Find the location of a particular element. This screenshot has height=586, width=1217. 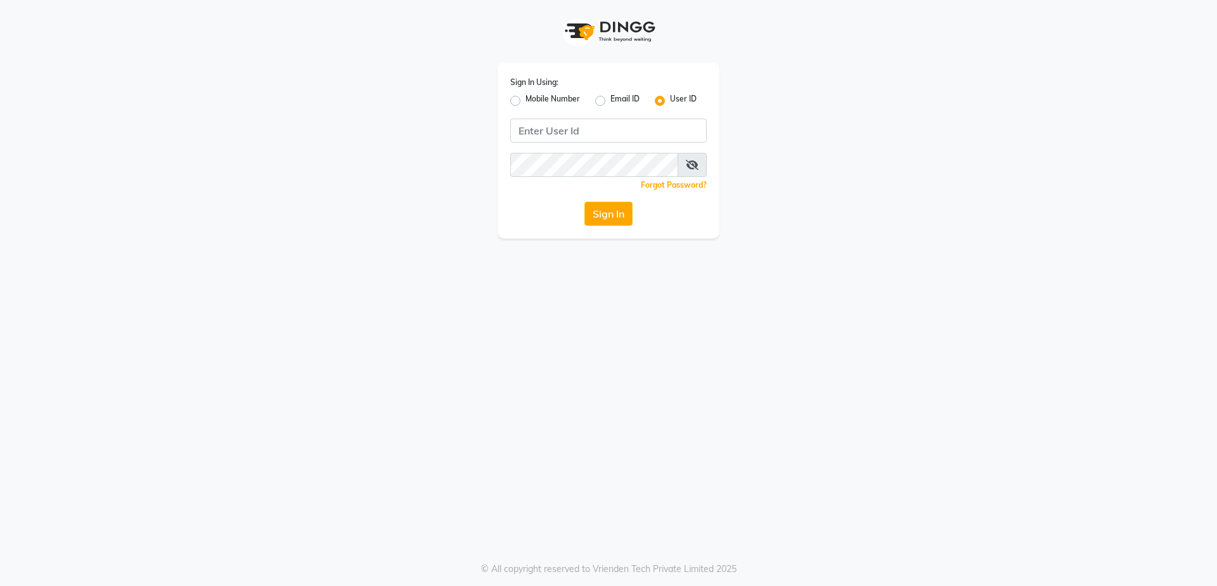

label: Mobile Number is located at coordinates (553, 101).